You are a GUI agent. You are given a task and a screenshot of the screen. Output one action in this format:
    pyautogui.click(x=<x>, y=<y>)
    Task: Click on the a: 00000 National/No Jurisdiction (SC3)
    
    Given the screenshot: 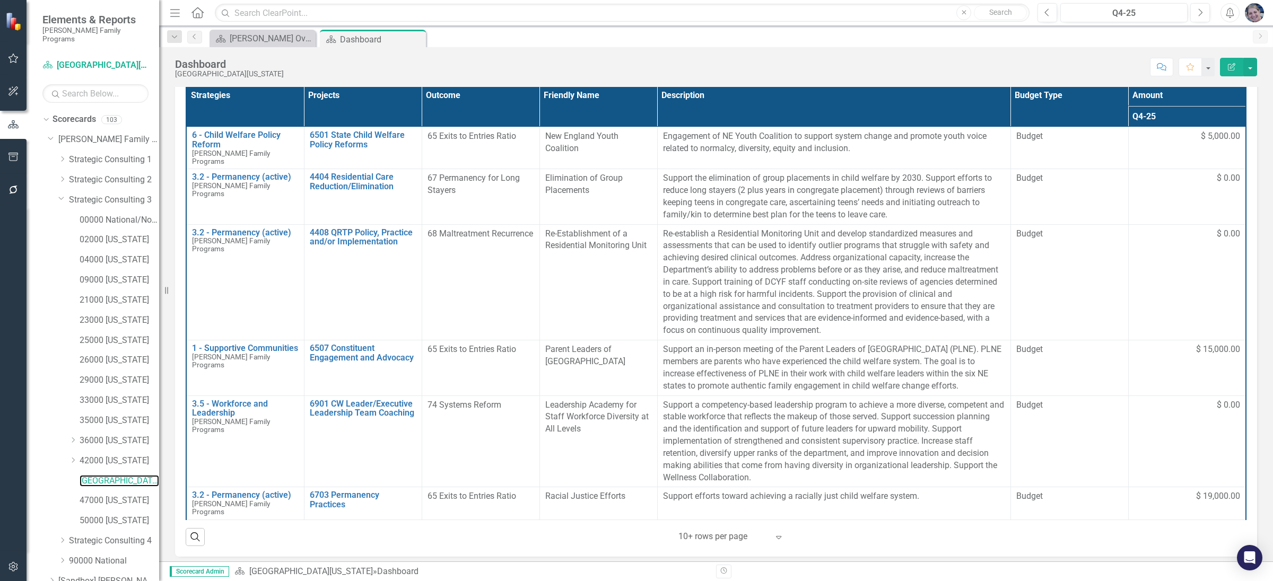 What is the action you would take?
    pyautogui.click(x=119, y=220)
    